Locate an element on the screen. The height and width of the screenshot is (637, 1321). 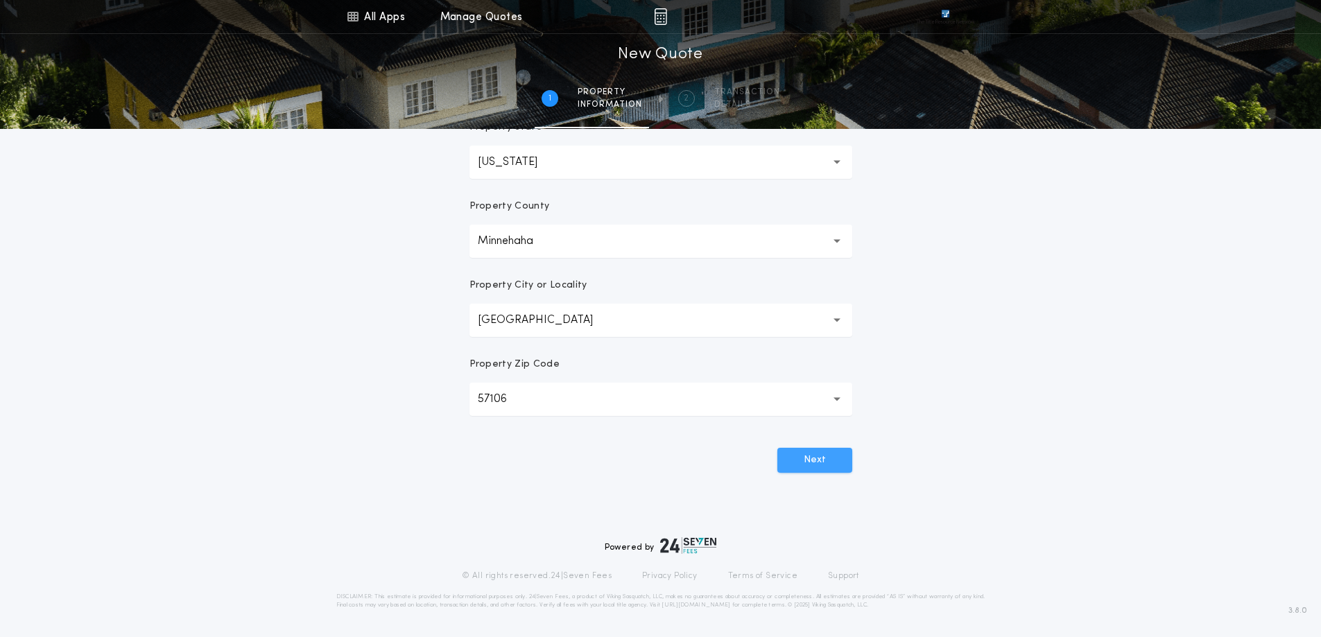
p: Property County is located at coordinates (510, 207).